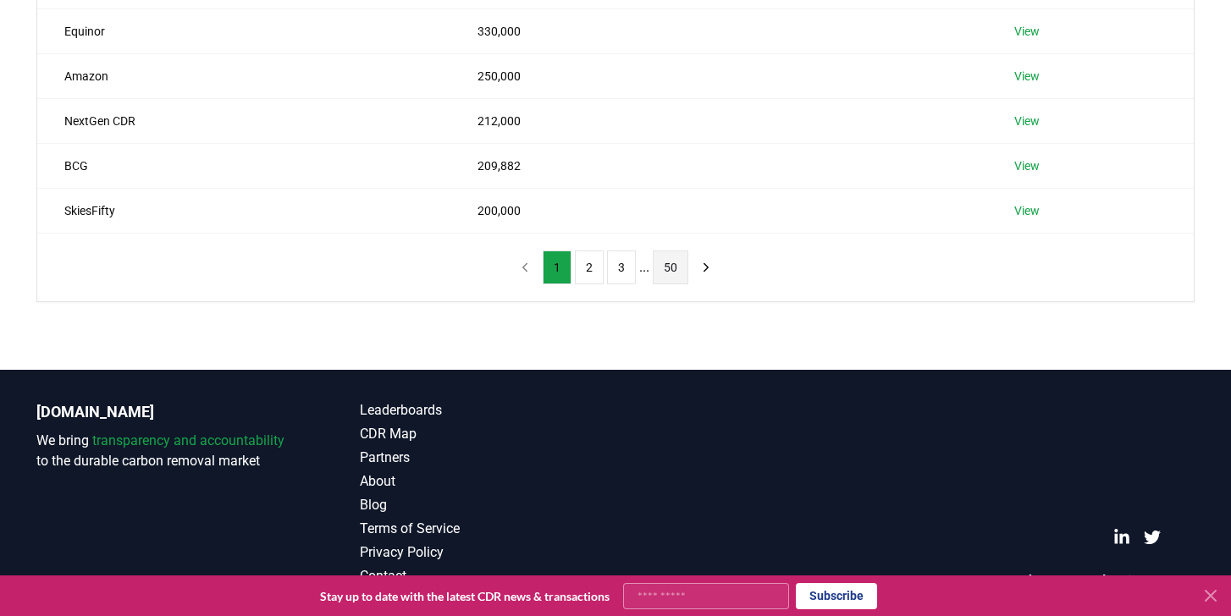 This screenshot has height=616, width=1231. Describe the element at coordinates (164, 451) in the screenshot. I see `p: We bring to the durable carbon removal market` at that location.